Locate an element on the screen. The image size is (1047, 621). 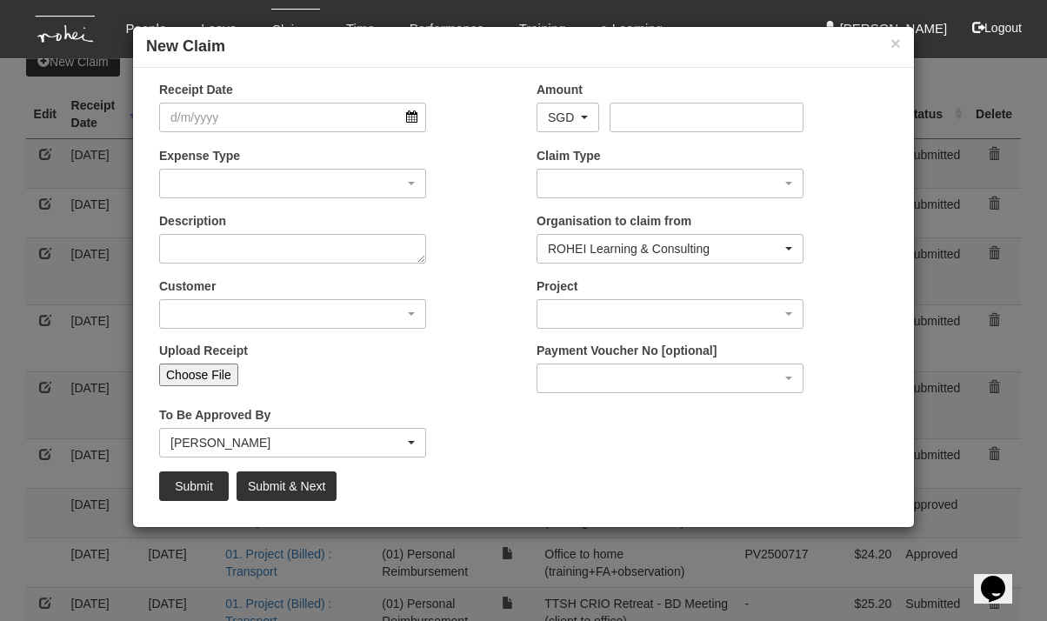
b: New Claim is located at coordinates (185, 46).